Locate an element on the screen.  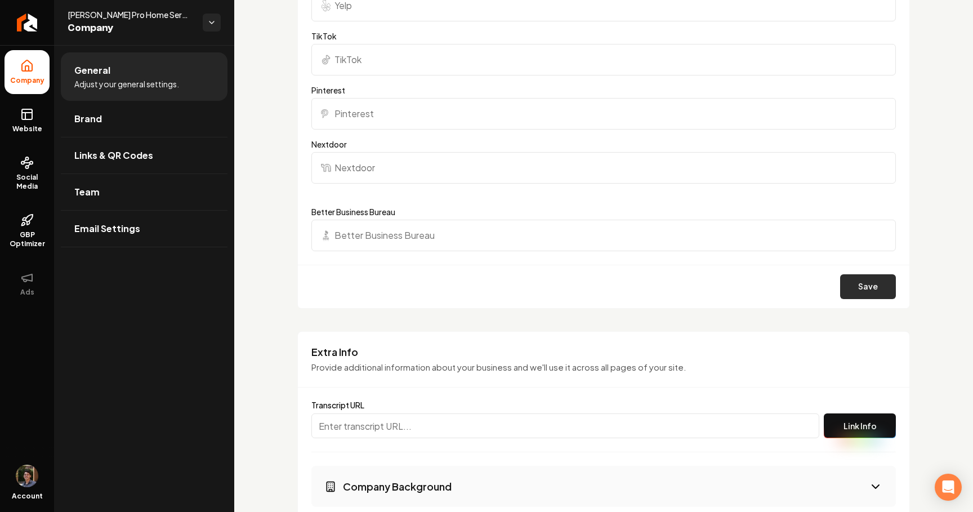
button: Ads is located at coordinates (27, 284).